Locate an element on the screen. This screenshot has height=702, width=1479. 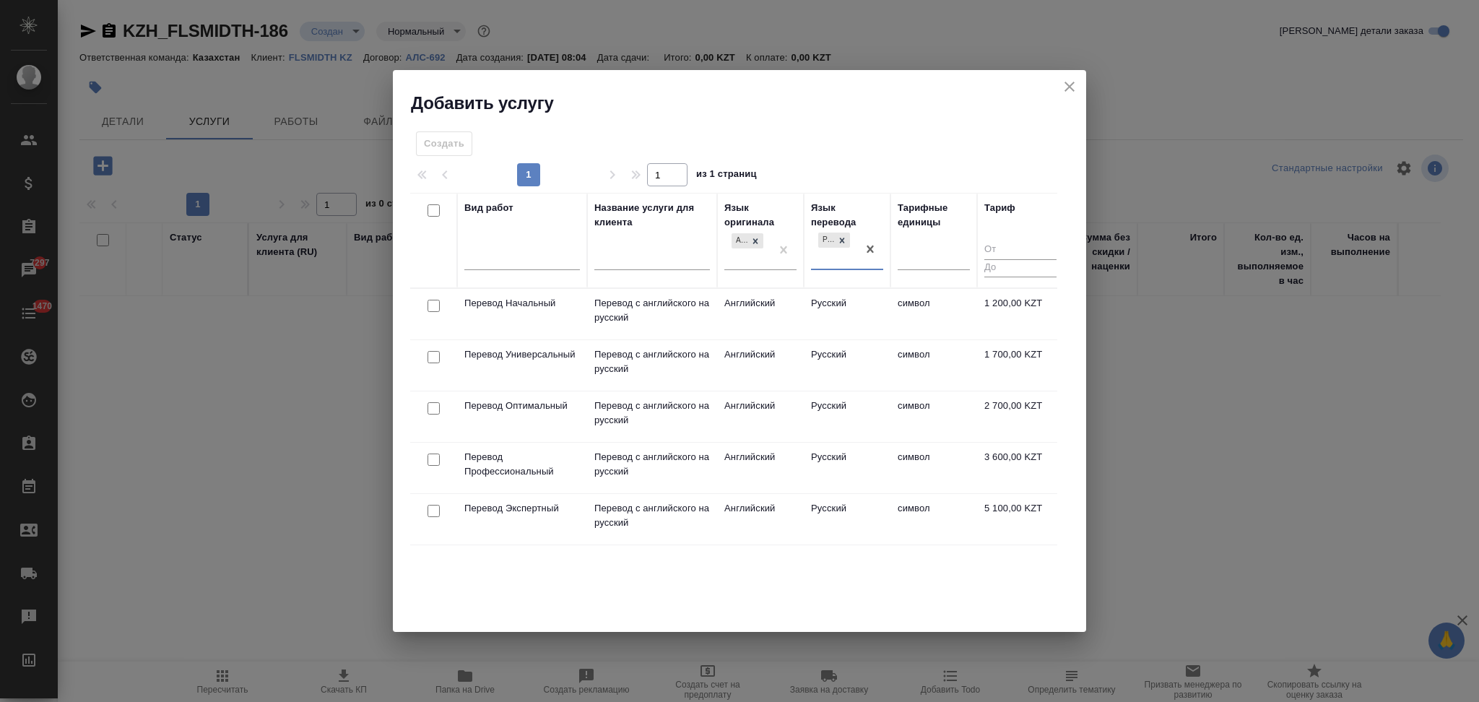
button: close is located at coordinates (1070, 87).